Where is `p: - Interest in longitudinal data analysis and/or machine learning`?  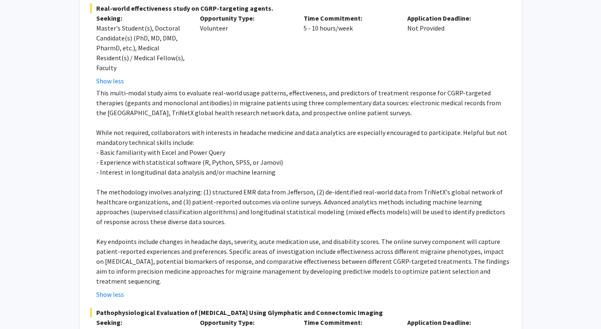 p: - Interest in longitudinal data analysis and/or machine learning is located at coordinates (304, 172).